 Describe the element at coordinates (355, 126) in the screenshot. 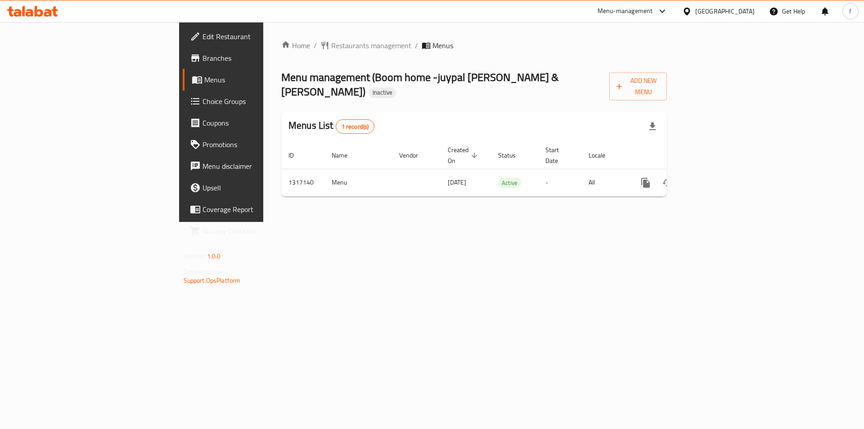

I see `span: 1 record(s)` at that location.